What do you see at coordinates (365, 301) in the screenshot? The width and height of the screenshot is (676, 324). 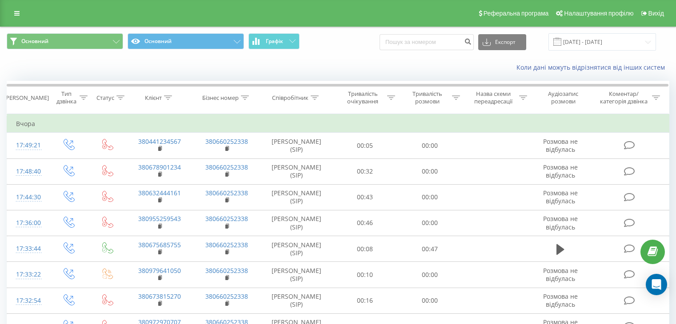 I see `td: 00:16` at bounding box center [365, 301].